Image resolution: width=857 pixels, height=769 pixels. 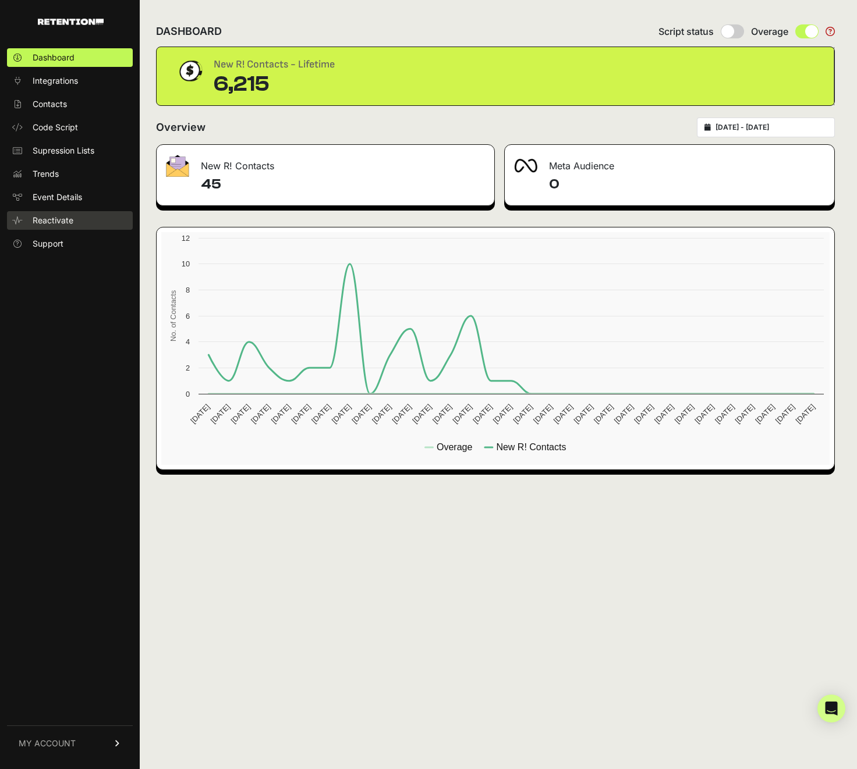 What do you see at coordinates (70, 81) in the screenshot?
I see `a: Integrations` at bounding box center [70, 81].